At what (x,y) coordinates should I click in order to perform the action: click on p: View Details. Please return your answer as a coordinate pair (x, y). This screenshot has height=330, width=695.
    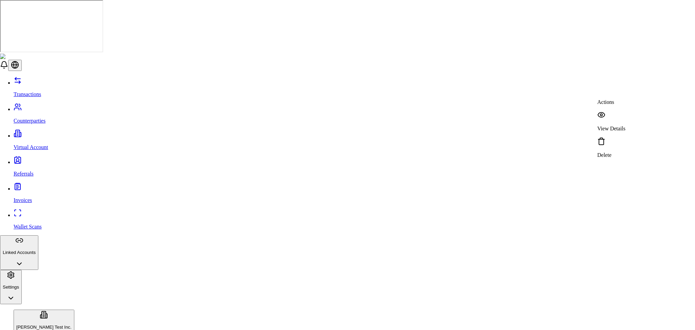
    Looking at the image, I should click on (611, 129).